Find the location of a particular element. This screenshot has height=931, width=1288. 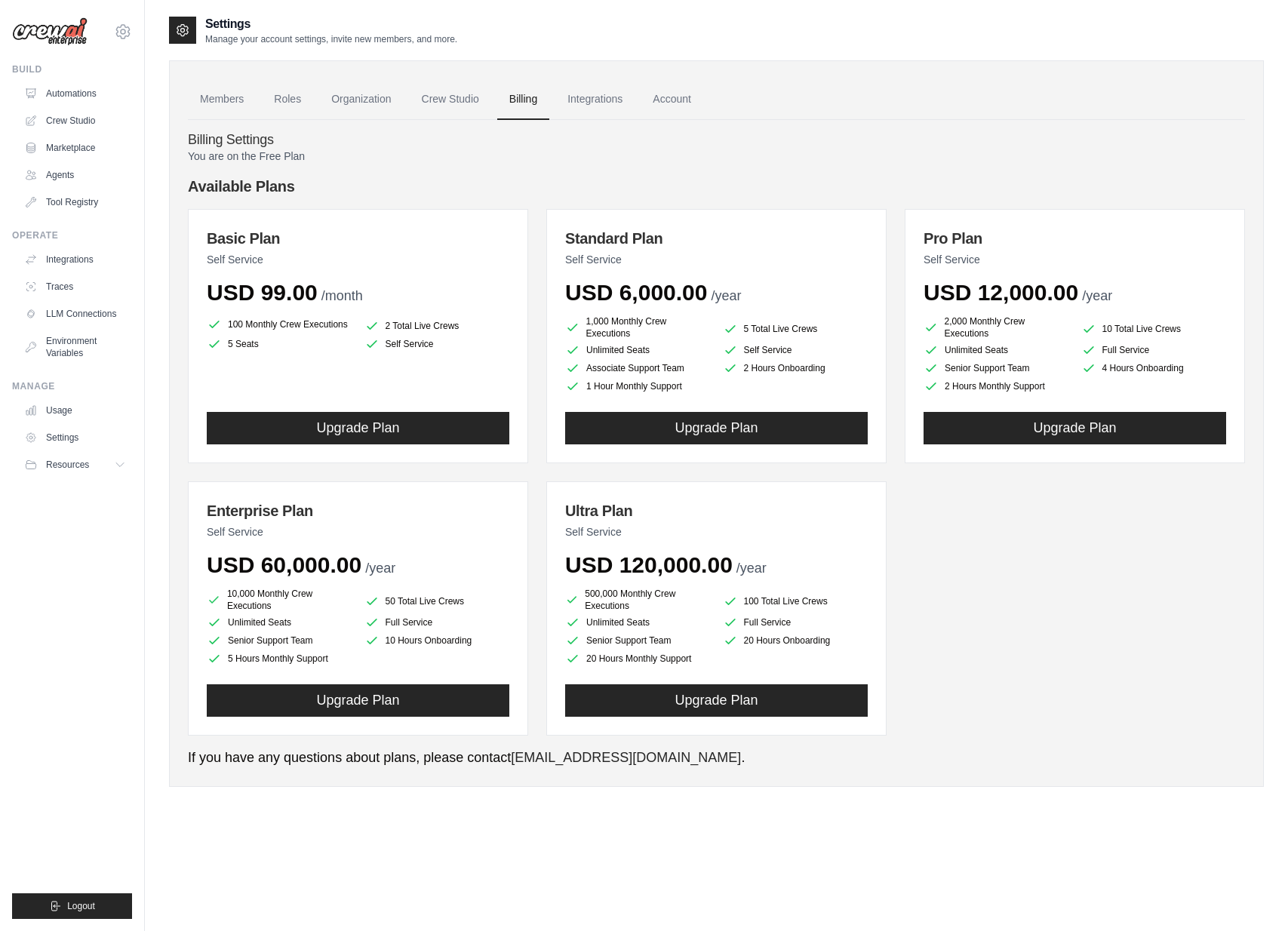

li: 5 Total Live Crews is located at coordinates (795, 329).